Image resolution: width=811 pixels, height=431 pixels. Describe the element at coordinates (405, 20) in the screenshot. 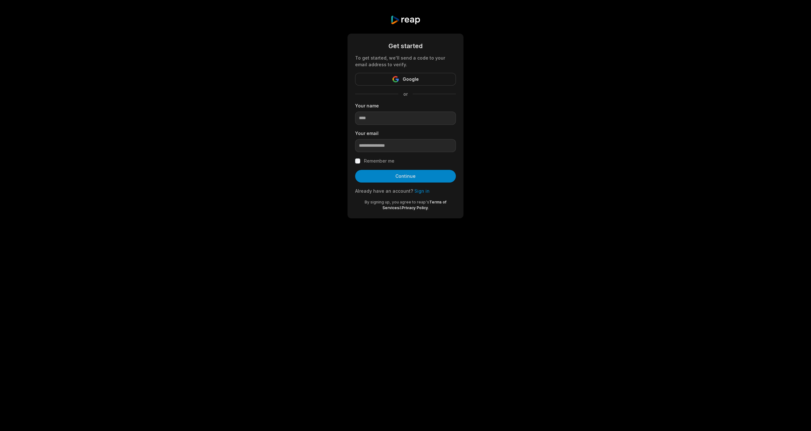

I see `img: reap` at that location.